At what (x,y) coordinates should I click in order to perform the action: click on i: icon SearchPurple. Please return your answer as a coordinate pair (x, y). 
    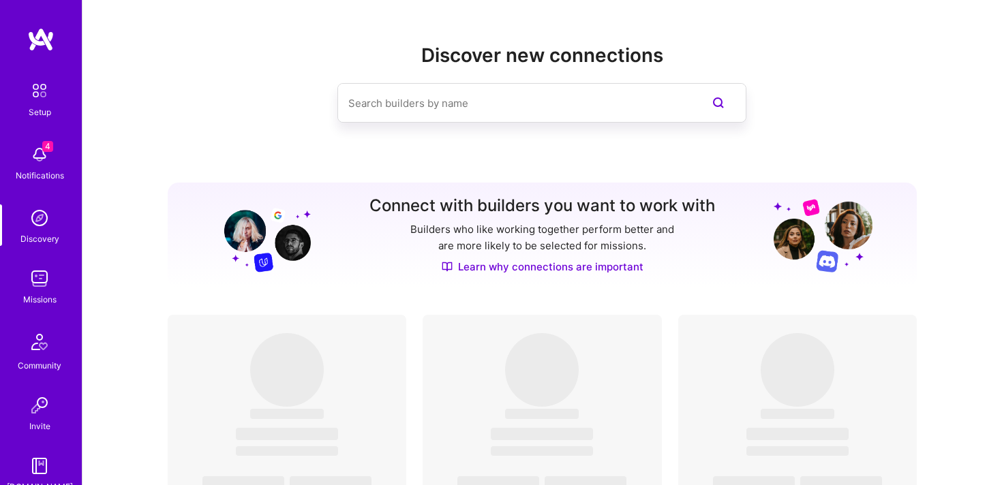
    Looking at the image, I should click on (719, 103).